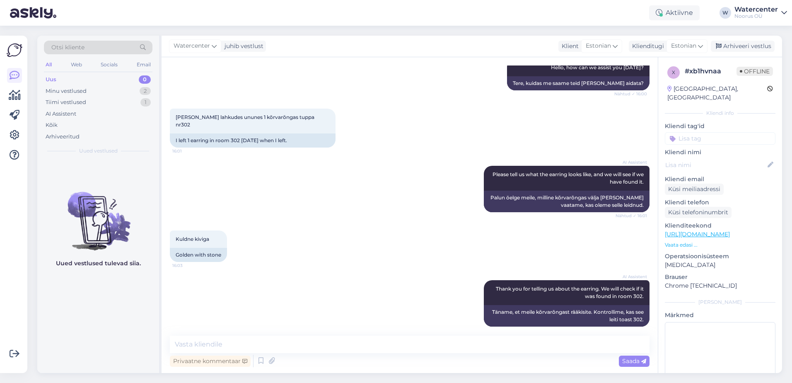 The image size is (792, 383). Describe the element at coordinates (66, 102) in the screenshot. I see `div: Tiimi vestlused` at that location.